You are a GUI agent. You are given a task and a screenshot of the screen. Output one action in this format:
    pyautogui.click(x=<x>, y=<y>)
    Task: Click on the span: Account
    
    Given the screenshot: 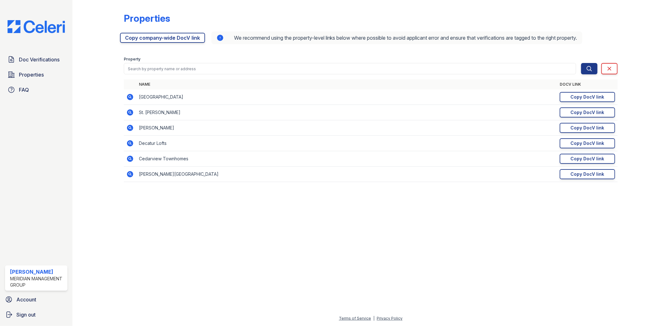 What is the action you would take?
    pyautogui.click(x=26, y=300)
    